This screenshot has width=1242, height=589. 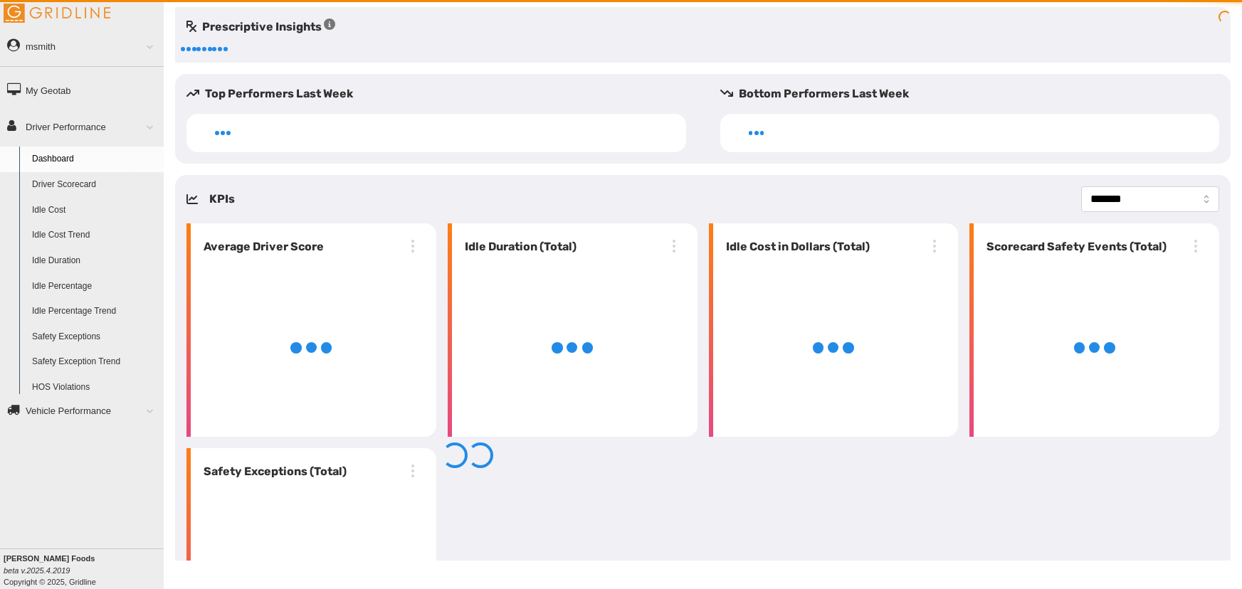 What do you see at coordinates (95, 312) in the screenshot?
I see `a: Idle Percentage Trend` at bounding box center [95, 312].